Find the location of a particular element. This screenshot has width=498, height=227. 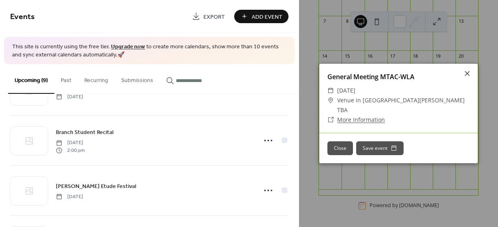

button: Submissions is located at coordinates (137, 78).